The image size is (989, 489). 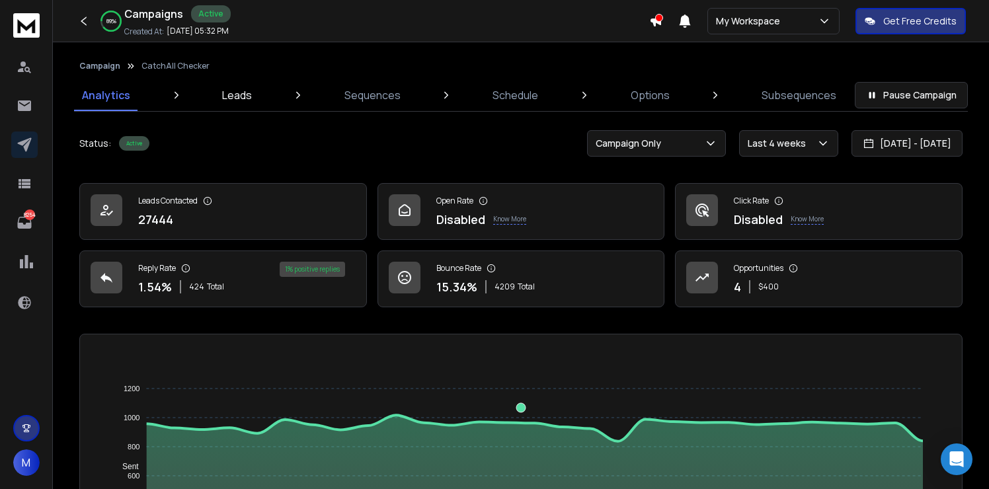 What do you see at coordinates (132, 389) in the screenshot?
I see `tspan: 1200` at bounding box center [132, 389].